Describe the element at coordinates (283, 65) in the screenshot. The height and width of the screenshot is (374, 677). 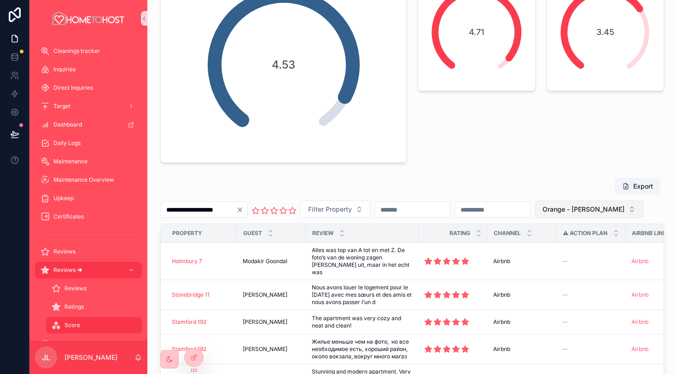
I see `span: 4.53` at that location.